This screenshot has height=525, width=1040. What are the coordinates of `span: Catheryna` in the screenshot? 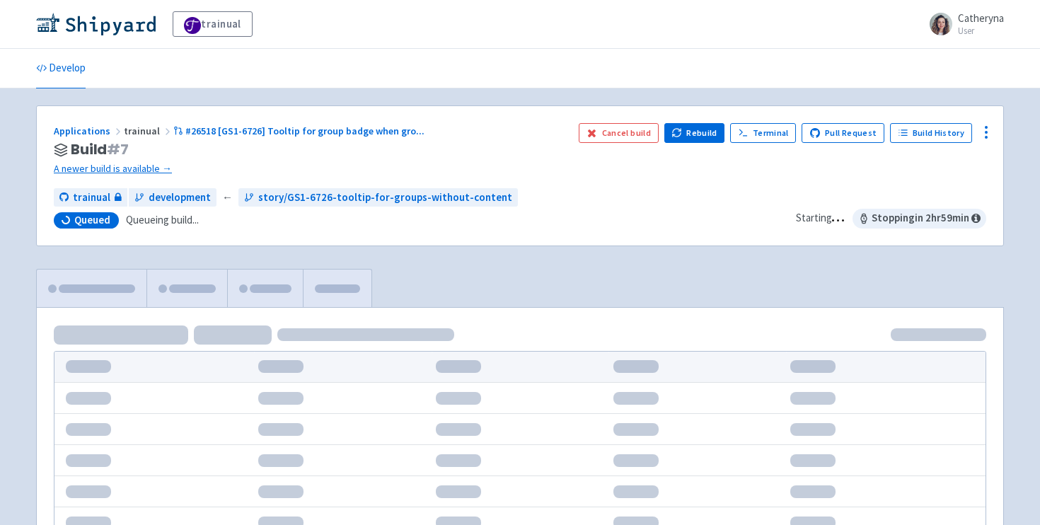 It's located at (980, 18).